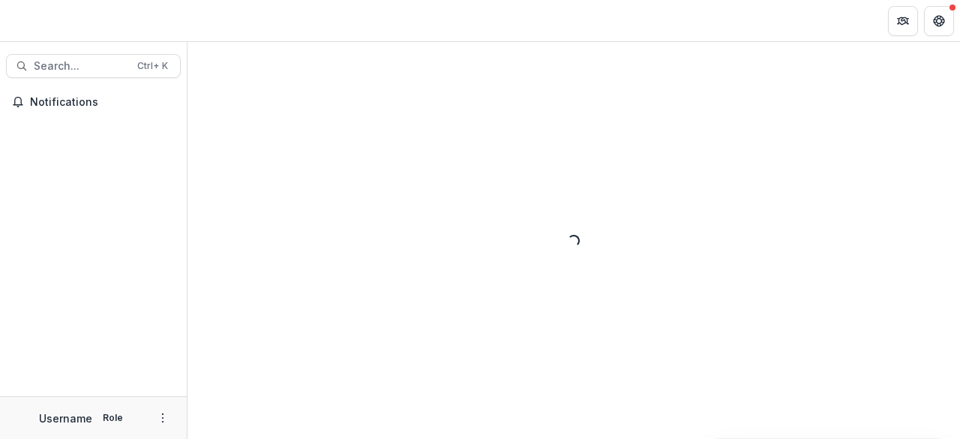  Describe the element at coordinates (163, 418) in the screenshot. I see `button: More` at that location.